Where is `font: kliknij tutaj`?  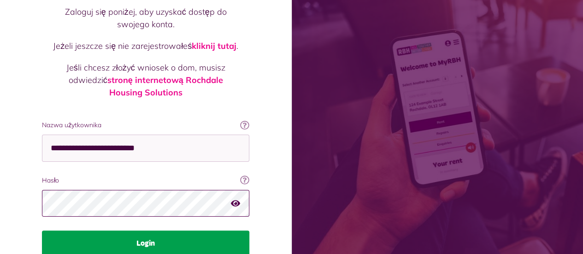
font: kliknij tutaj is located at coordinates (214, 46).